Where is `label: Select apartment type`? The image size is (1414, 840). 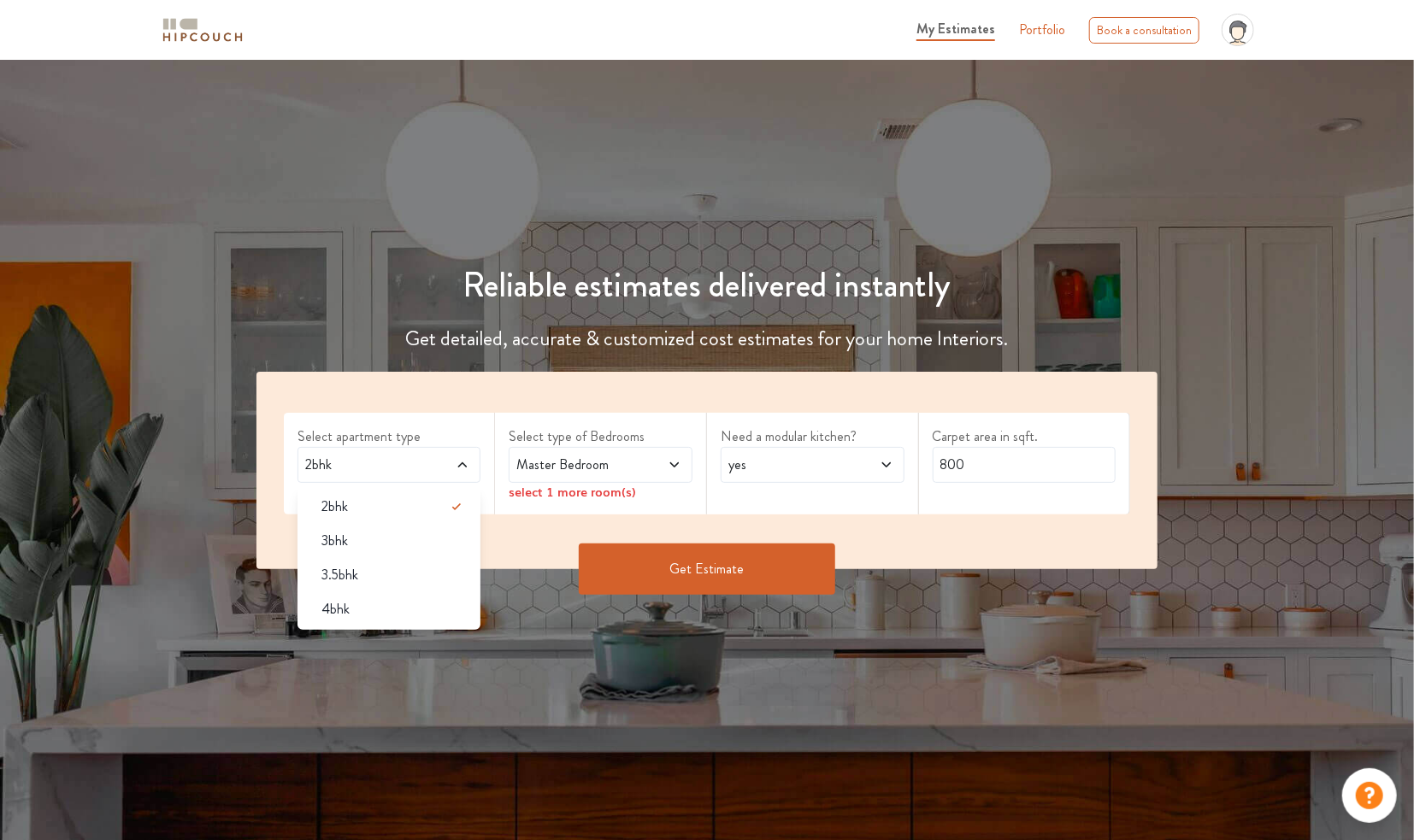 label: Select apartment type is located at coordinates (389, 436).